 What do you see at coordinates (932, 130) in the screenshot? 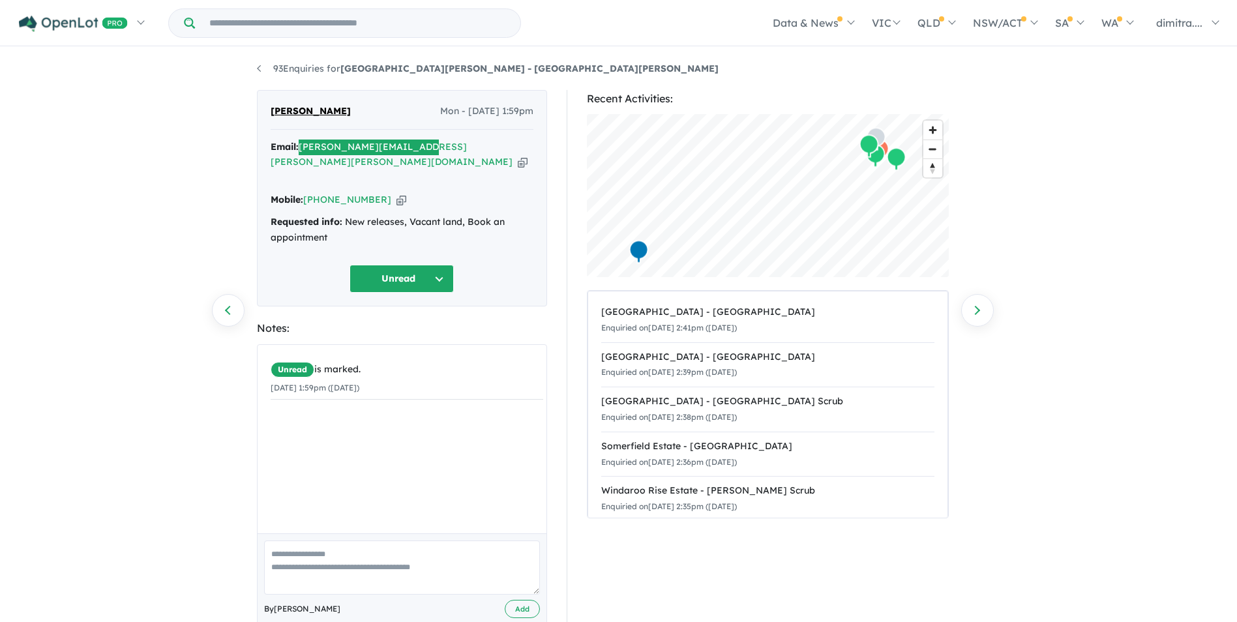
I see `span: Zoom in` at bounding box center [932, 130].